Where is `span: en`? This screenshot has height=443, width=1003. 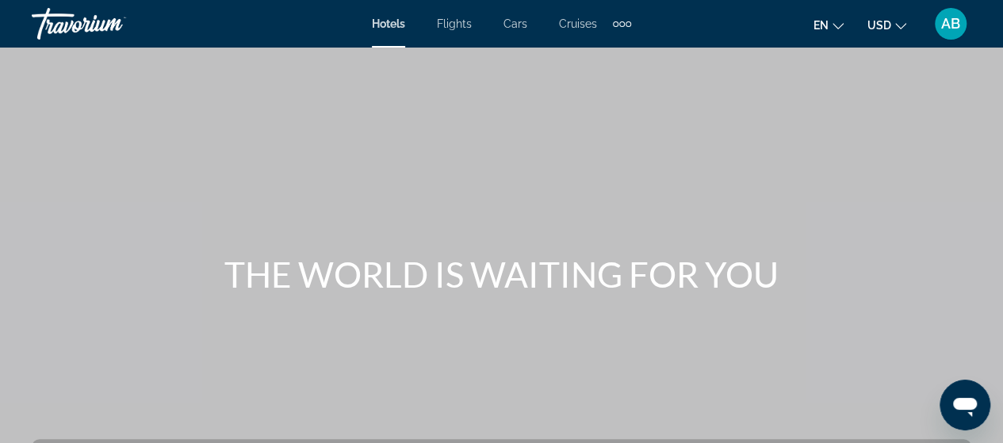
span: en is located at coordinates (821, 25).